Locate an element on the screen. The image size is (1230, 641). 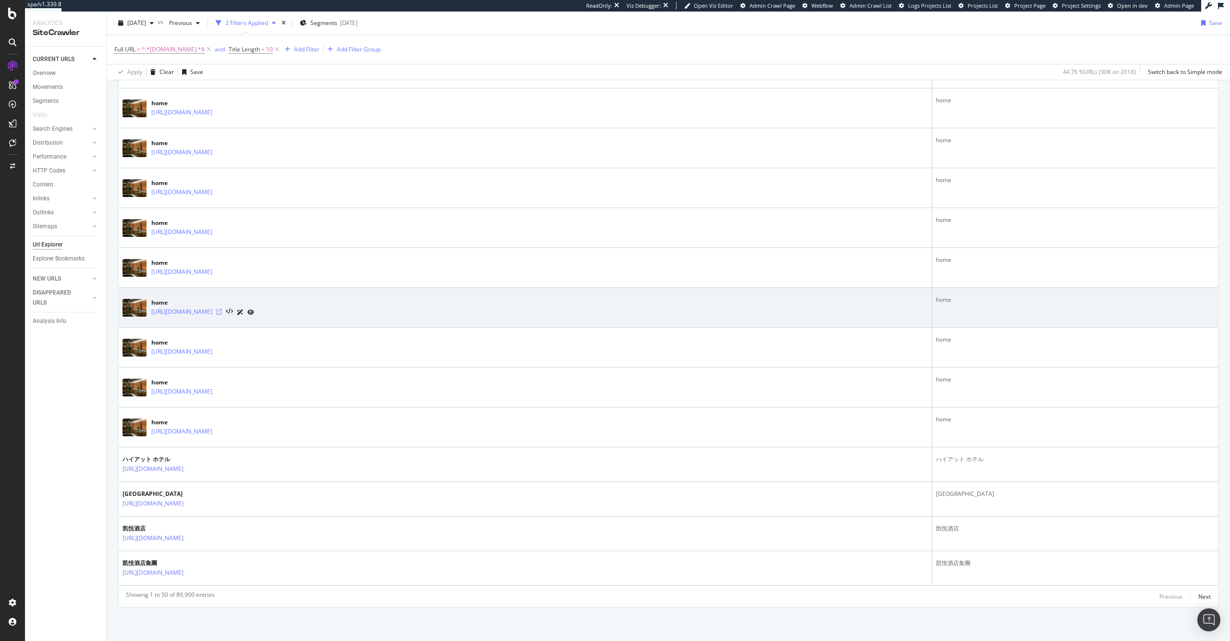
a: HTTP Codes is located at coordinates (61, 171).